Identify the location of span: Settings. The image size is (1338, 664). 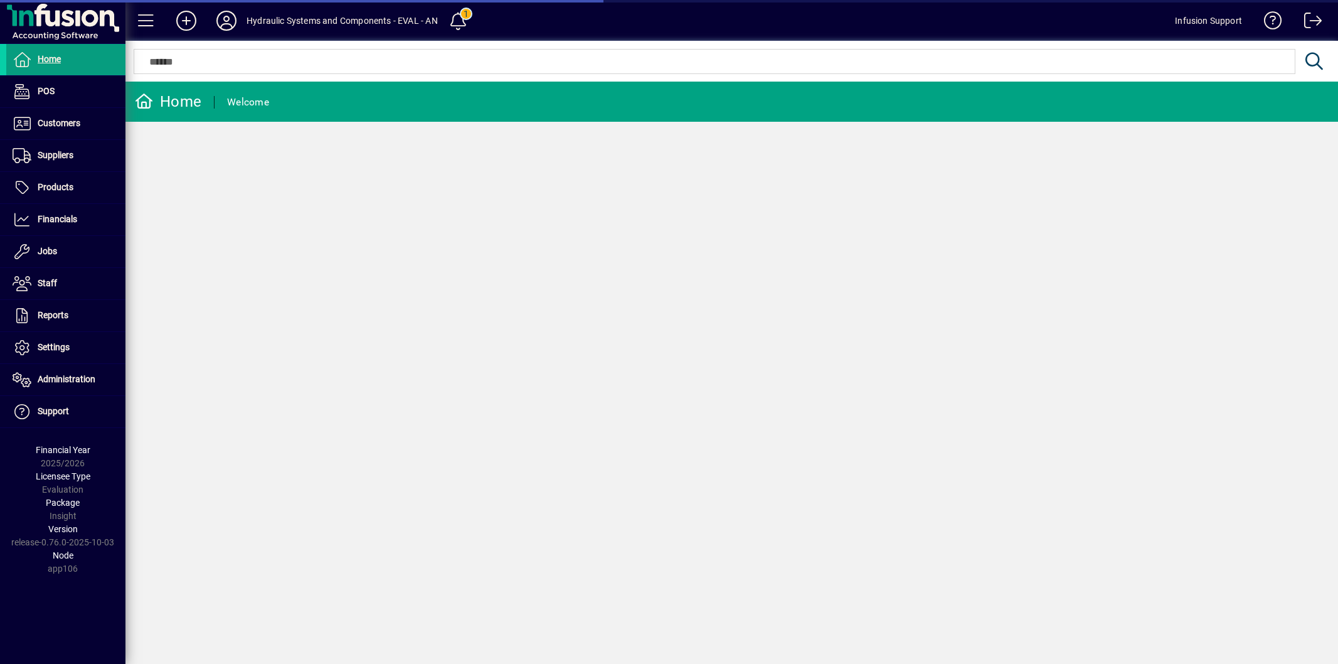
(53, 347).